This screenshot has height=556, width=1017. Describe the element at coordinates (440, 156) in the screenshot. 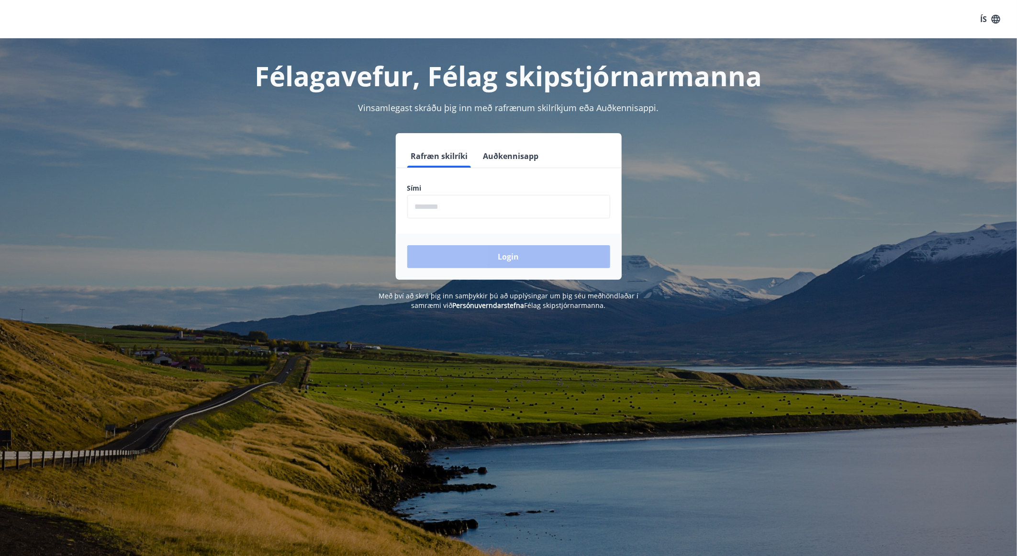

I see `button: Rafræn skilríki` at that location.